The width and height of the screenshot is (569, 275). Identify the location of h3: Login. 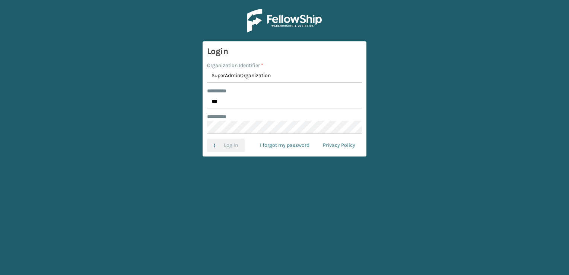
(285, 51).